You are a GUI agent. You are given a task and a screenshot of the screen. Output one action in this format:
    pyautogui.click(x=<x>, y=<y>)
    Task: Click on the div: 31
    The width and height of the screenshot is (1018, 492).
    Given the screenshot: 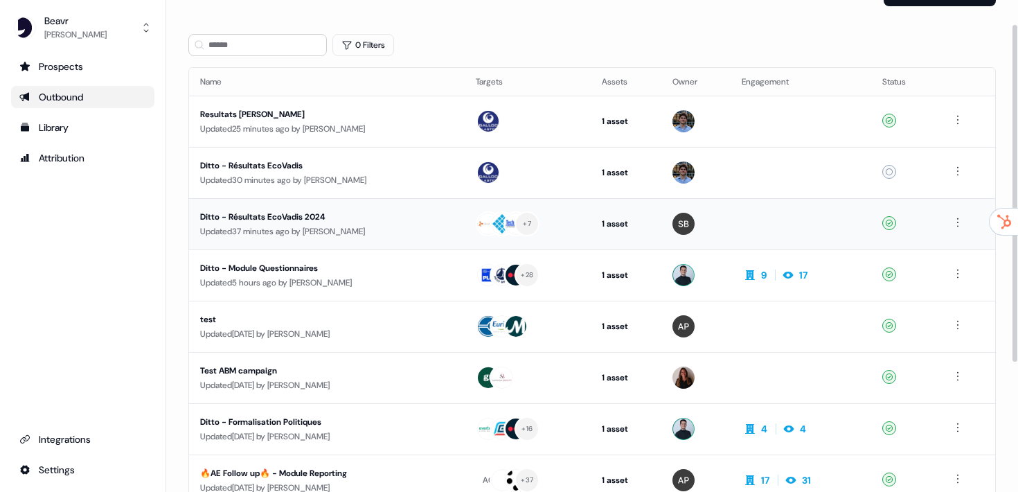 What is the action you would take?
    pyautogui.click(x=806, y=480)
    